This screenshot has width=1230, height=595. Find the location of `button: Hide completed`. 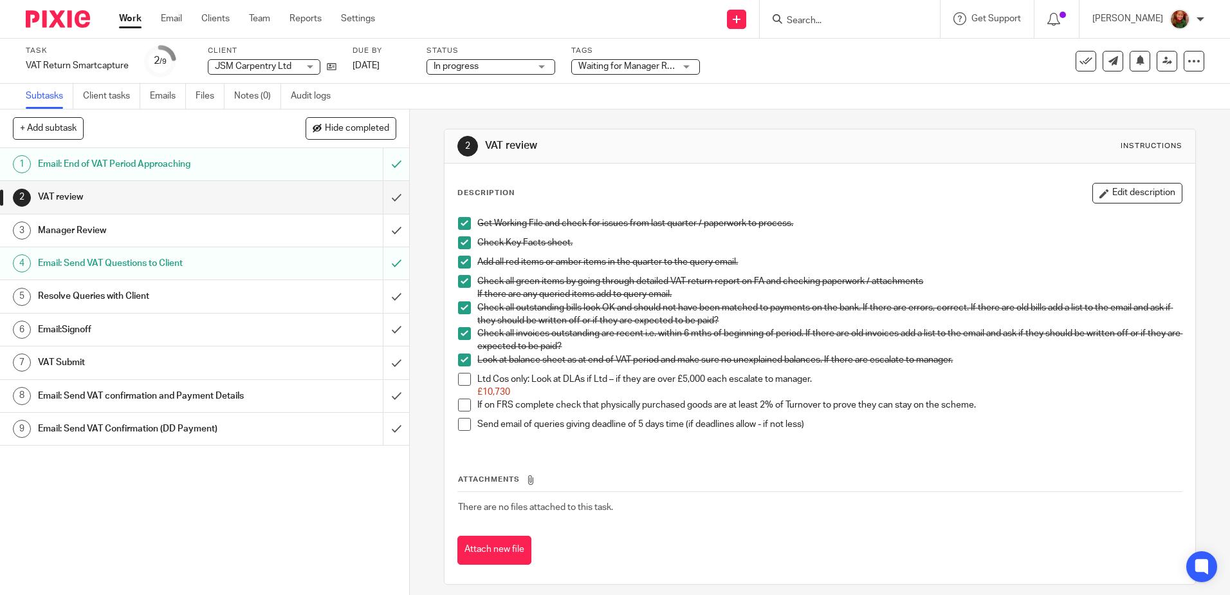

button: Hide completed is located at coordinates (351, 128).